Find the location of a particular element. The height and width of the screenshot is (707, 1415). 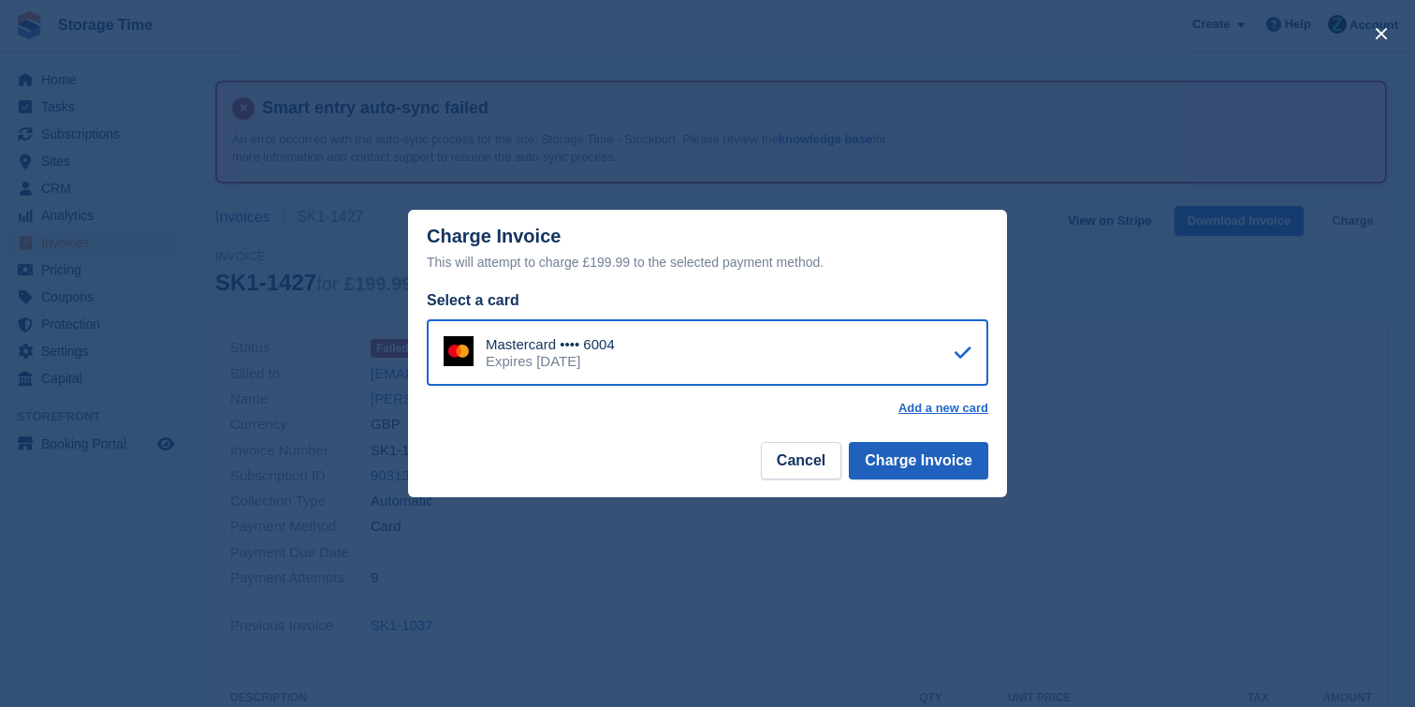

div: Select a card is located at coordinates (708, 300).